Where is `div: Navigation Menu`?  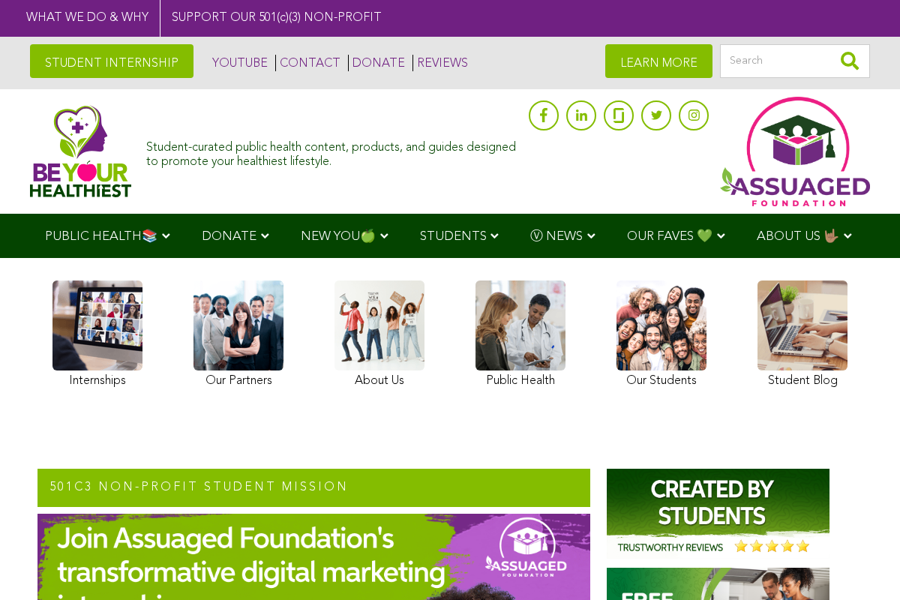 div: Navigation Menu is located at coordinates (450, 236).